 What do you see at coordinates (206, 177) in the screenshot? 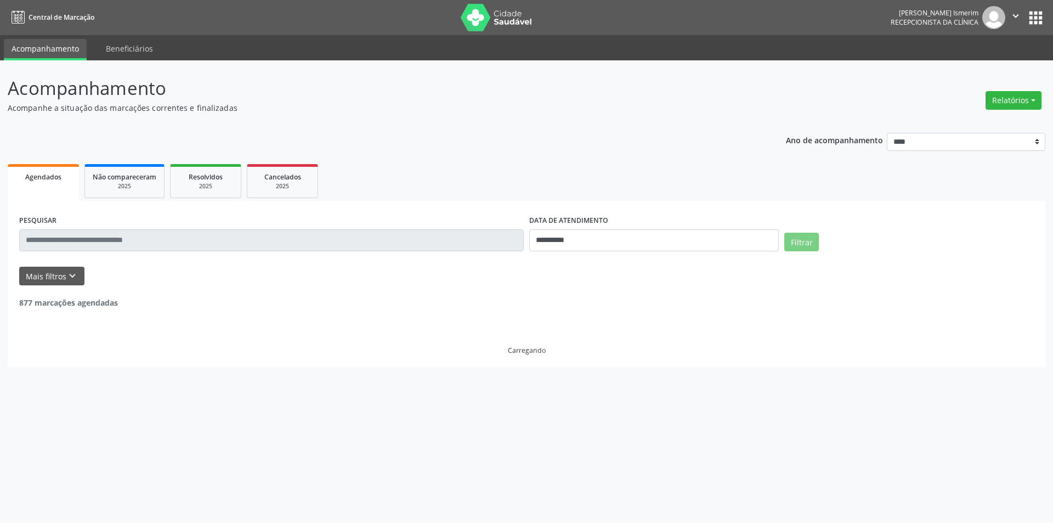
I see `span: Resolvidos` at bounding box center [206, 177].